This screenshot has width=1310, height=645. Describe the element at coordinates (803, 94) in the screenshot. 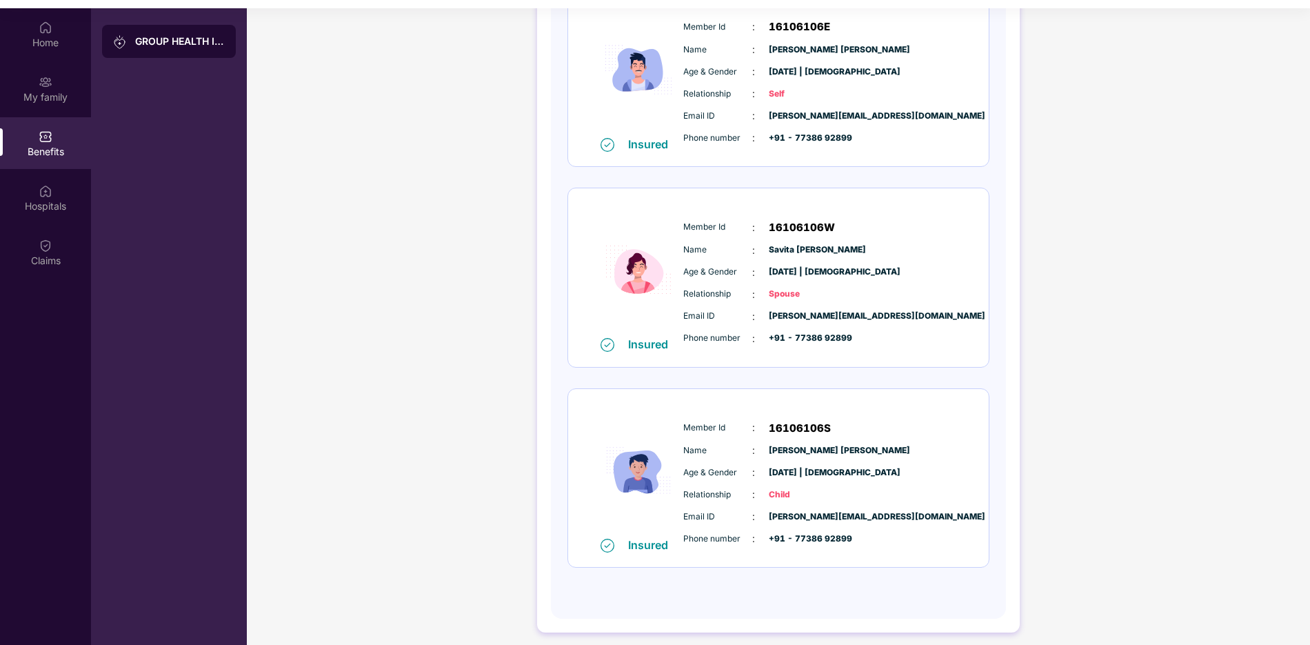

I see `span: Self` at that location.